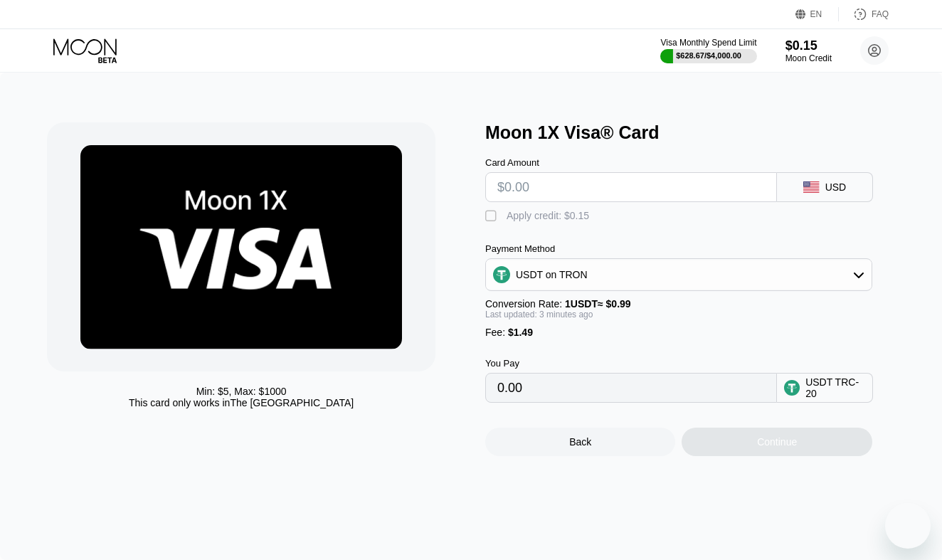 This screenshot has height=560, width=942. Describe the element at coordinates (679, 248) in the screenshot. I see `div: Payment Method` at that location.